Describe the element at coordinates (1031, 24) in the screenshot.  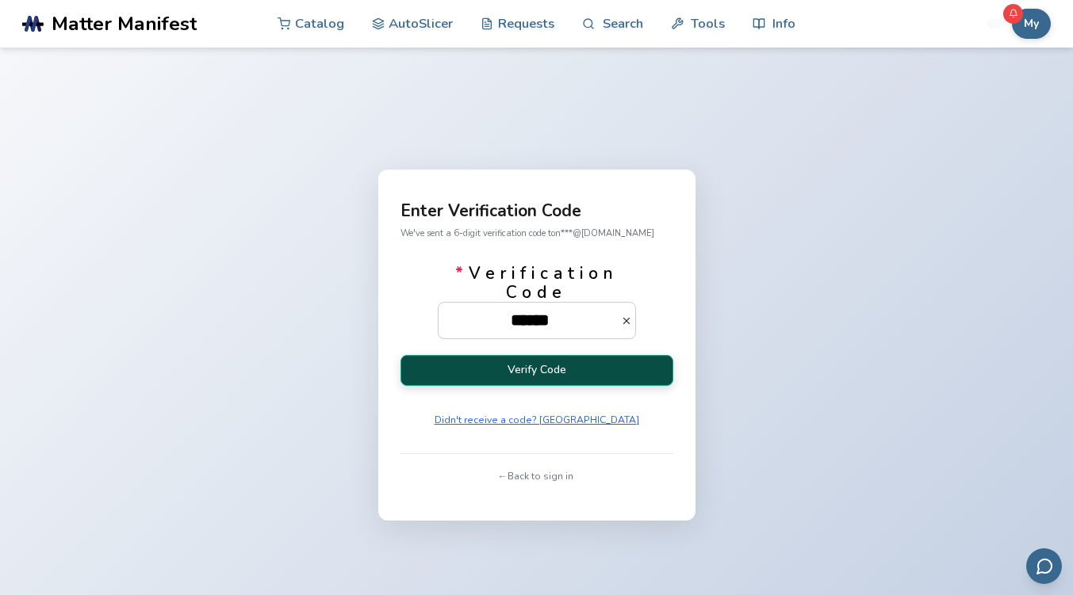
I see `button: My` at that location.